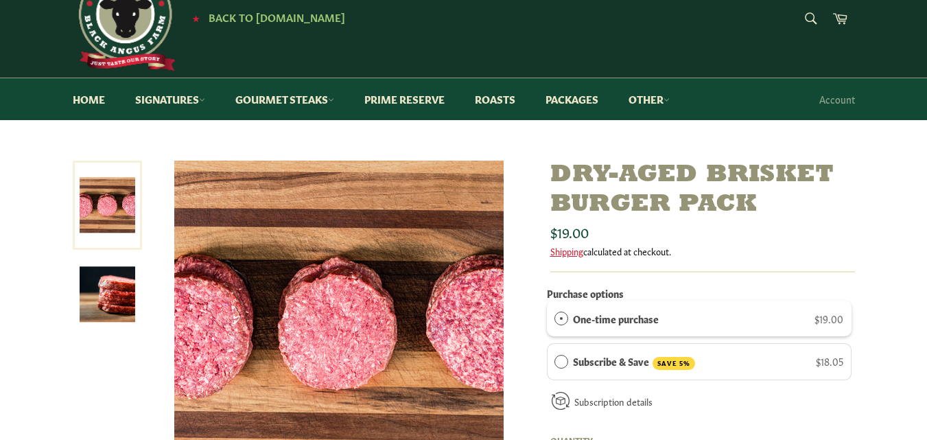 The height and width of the screenshot is (440, 927). Describe the element at coordinates (89, 99) in the screenshot. I see `a: Home` at that location.